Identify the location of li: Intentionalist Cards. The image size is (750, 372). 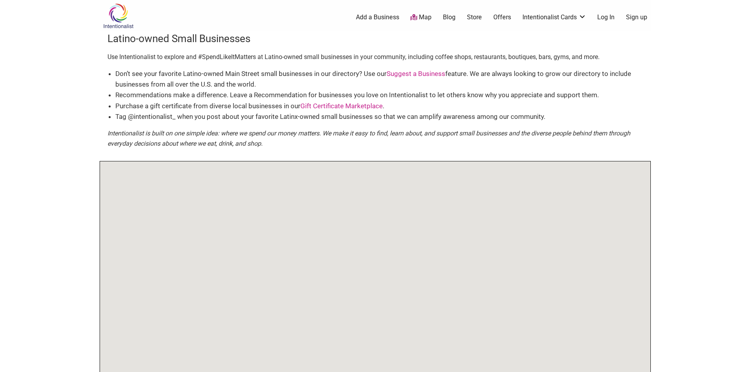
(554, 17).